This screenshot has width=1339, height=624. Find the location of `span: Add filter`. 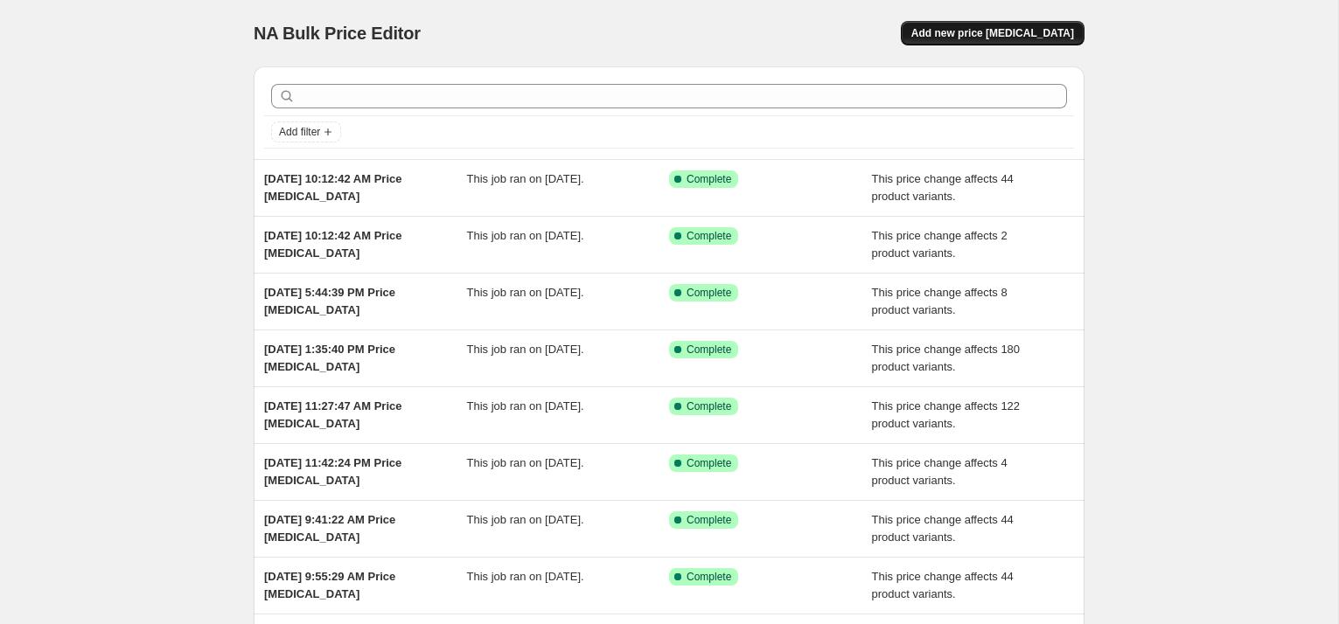

span: Add filter is located at coordinates (299, 132).